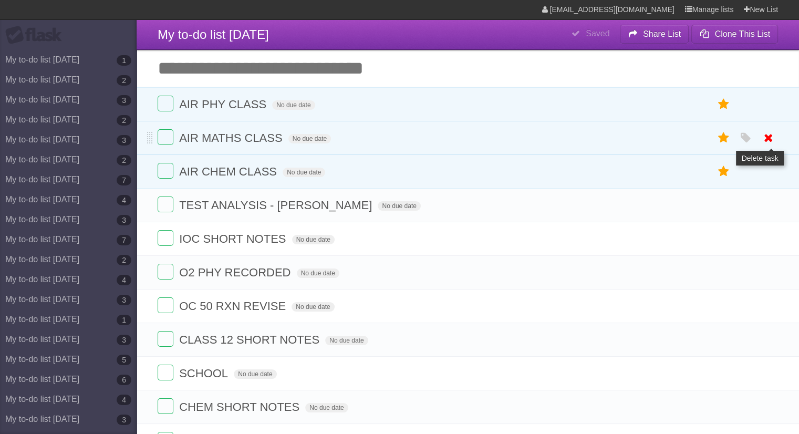 The width and height of the screenshot is (799, 434). I want to click on b: Share List, so click(662, 34).